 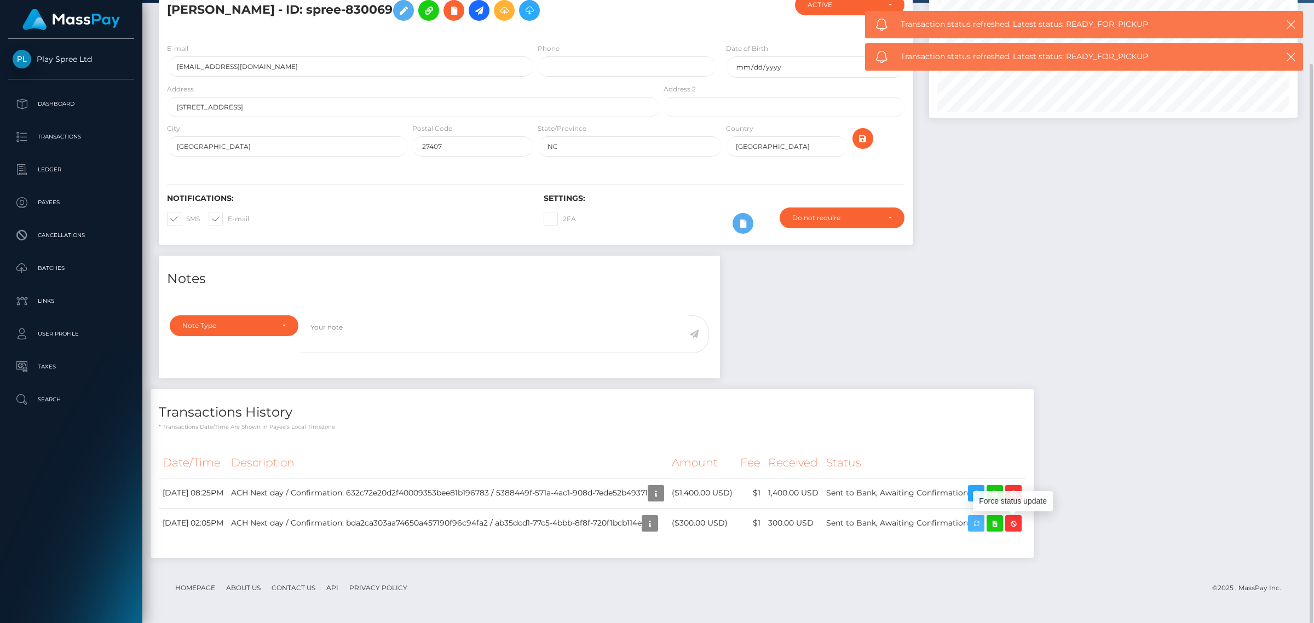 I want to click on label: Country, so click(x=740, y=129).